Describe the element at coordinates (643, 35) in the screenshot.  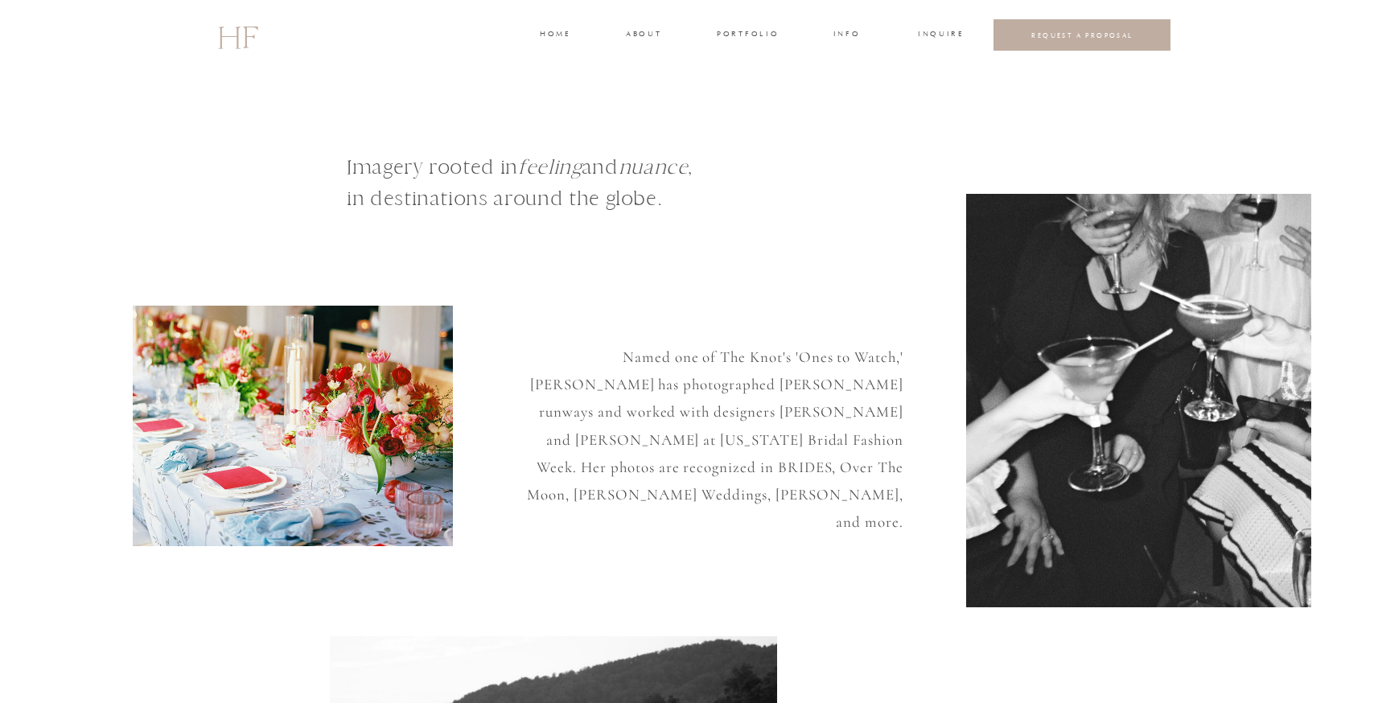
I see `h3: about` at that location.